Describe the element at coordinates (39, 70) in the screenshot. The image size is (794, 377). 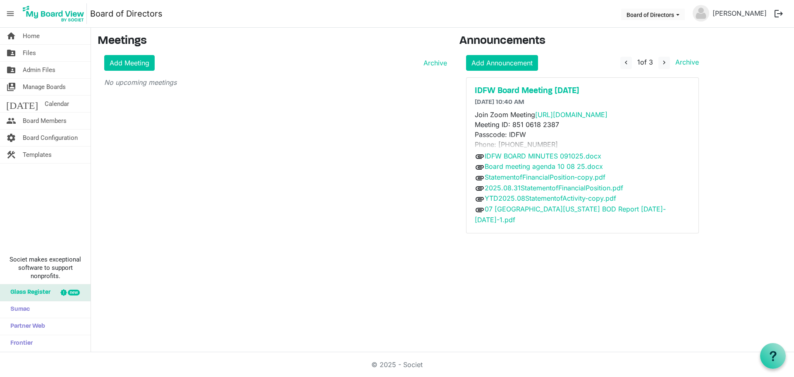
I see `span: Admin Files` at that location.